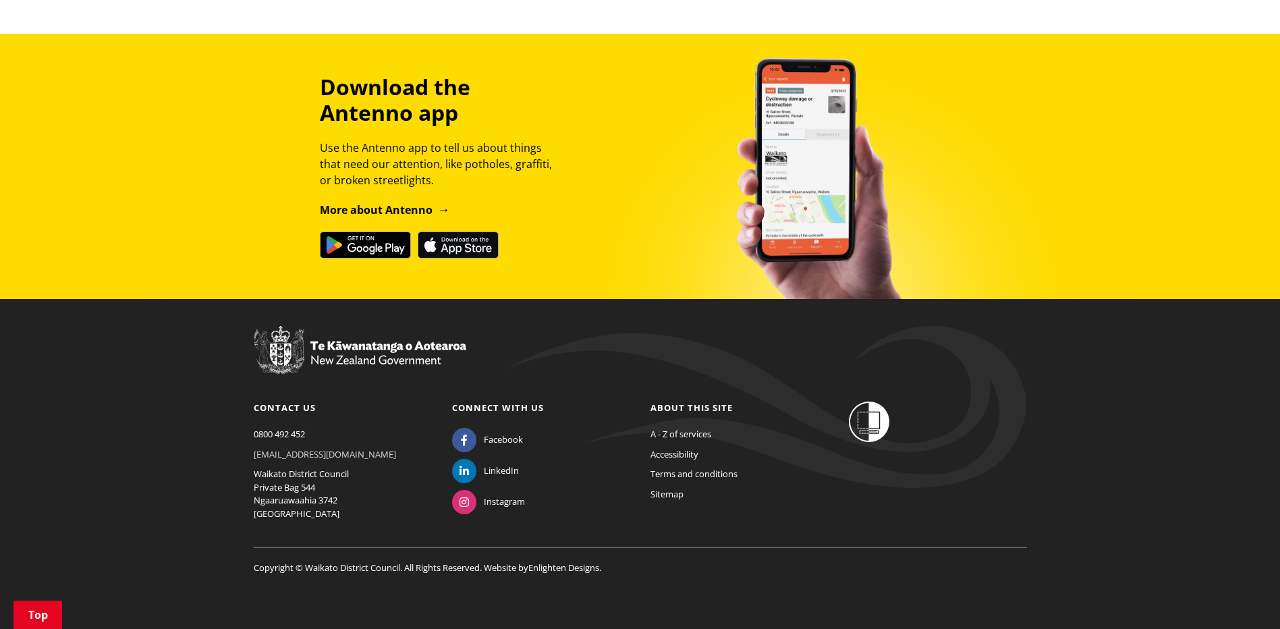 The image size is (1280, 629). Describe the element at coordinates (674, 454) in the screenshot. I see `a: Accessibility` at that location.